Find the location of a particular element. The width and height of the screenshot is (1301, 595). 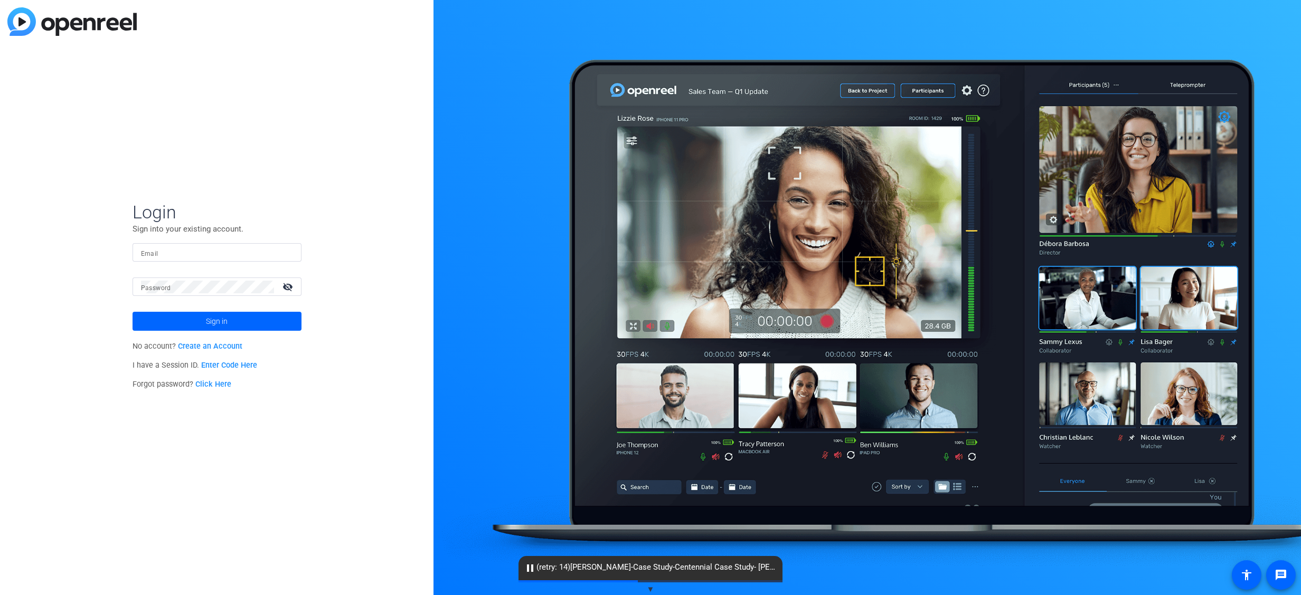

span: Forgot password? is located at coordinates (182, 384).